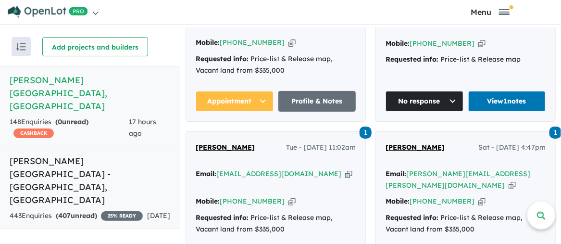  Describe the element at coordinates (122, 216) in the screenshot. I see `span: 25 % READY` at that location.